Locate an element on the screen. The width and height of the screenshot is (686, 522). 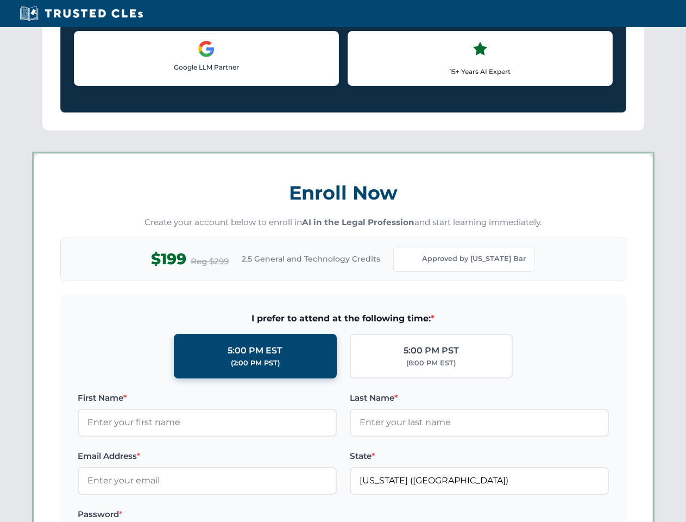
p: 15+ Years AI Expert is located at coordinates (480, 71).